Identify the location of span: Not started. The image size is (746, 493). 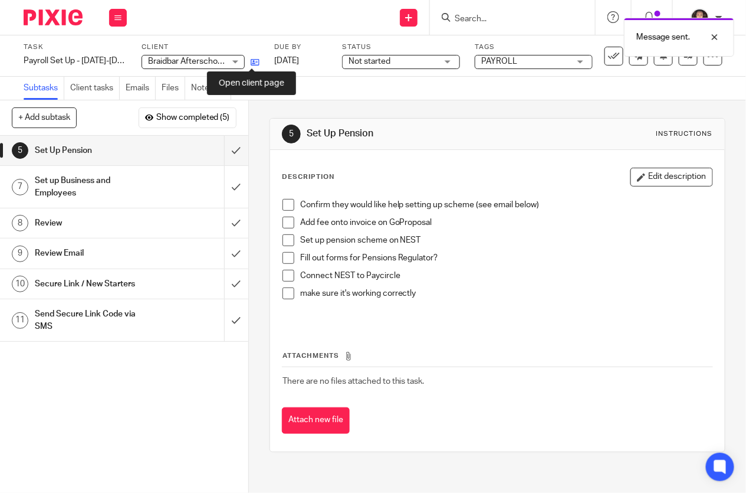
(369, 61).